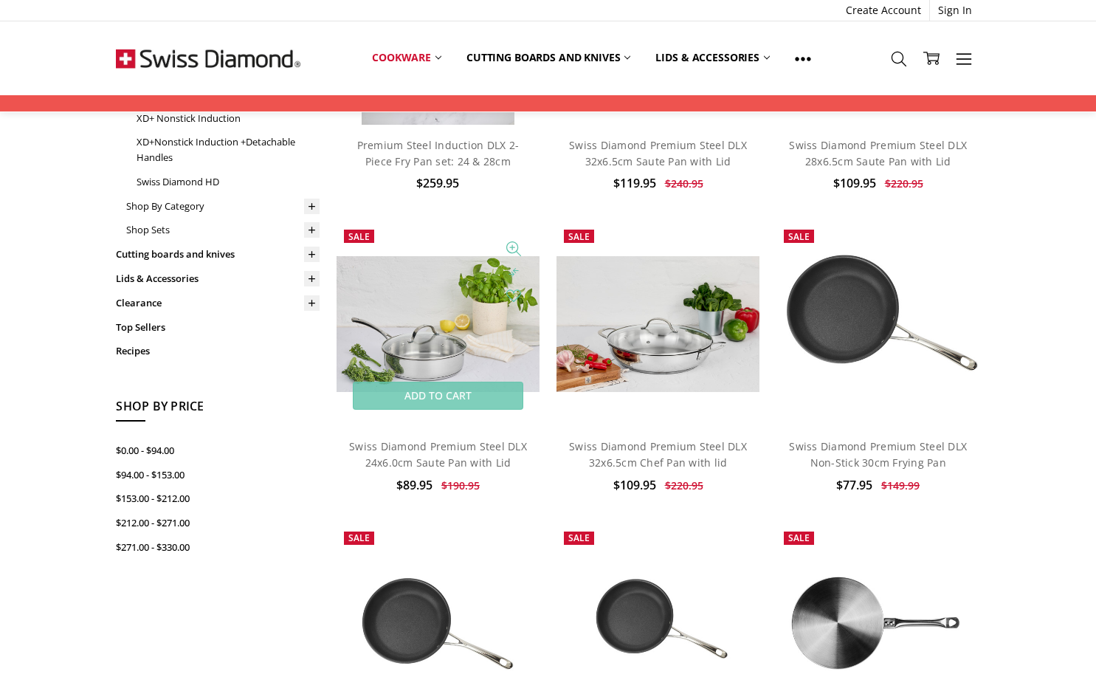  Describe the element at coordinates (208, 58) in the screenshot. I see `img: Free Shipping On Every Order` at that location.